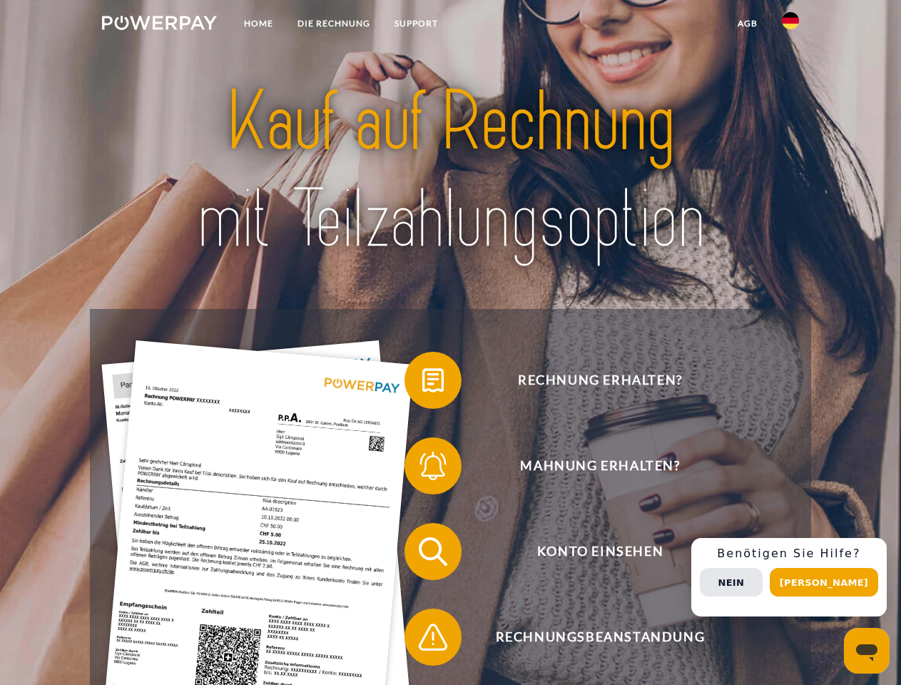 The height and width of the screenshot is (685, 901). I want to click on img: de, so click(791, 21).